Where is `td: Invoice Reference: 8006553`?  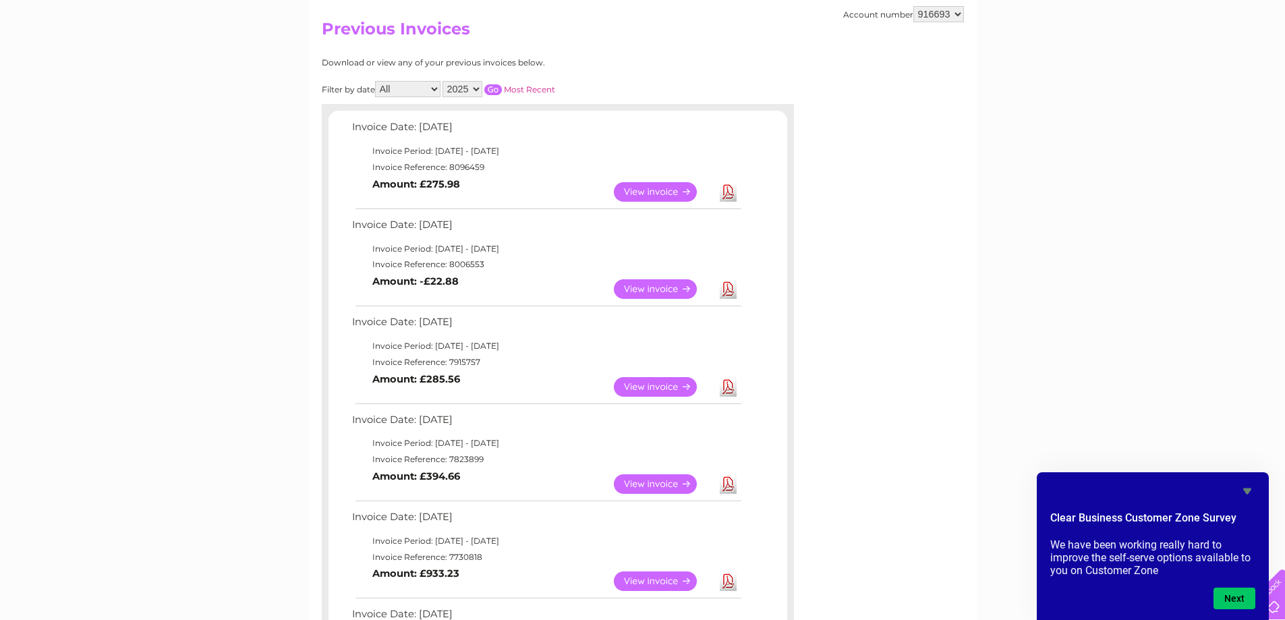
td: Invoice Reference: 8006553 is located at coordinates (546, 264).